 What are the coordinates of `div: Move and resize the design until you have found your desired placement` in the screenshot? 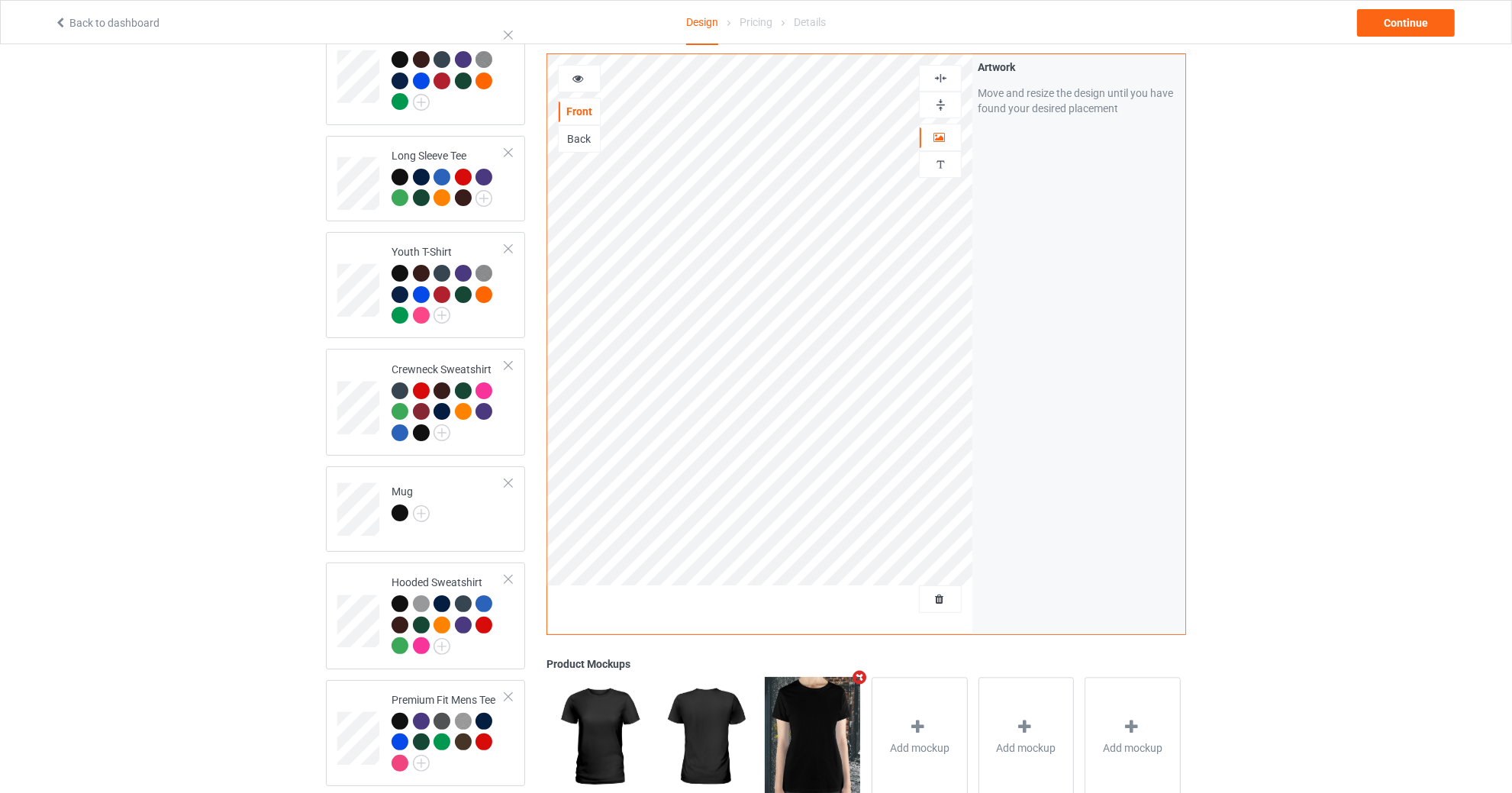 It's located at (1079, 100).